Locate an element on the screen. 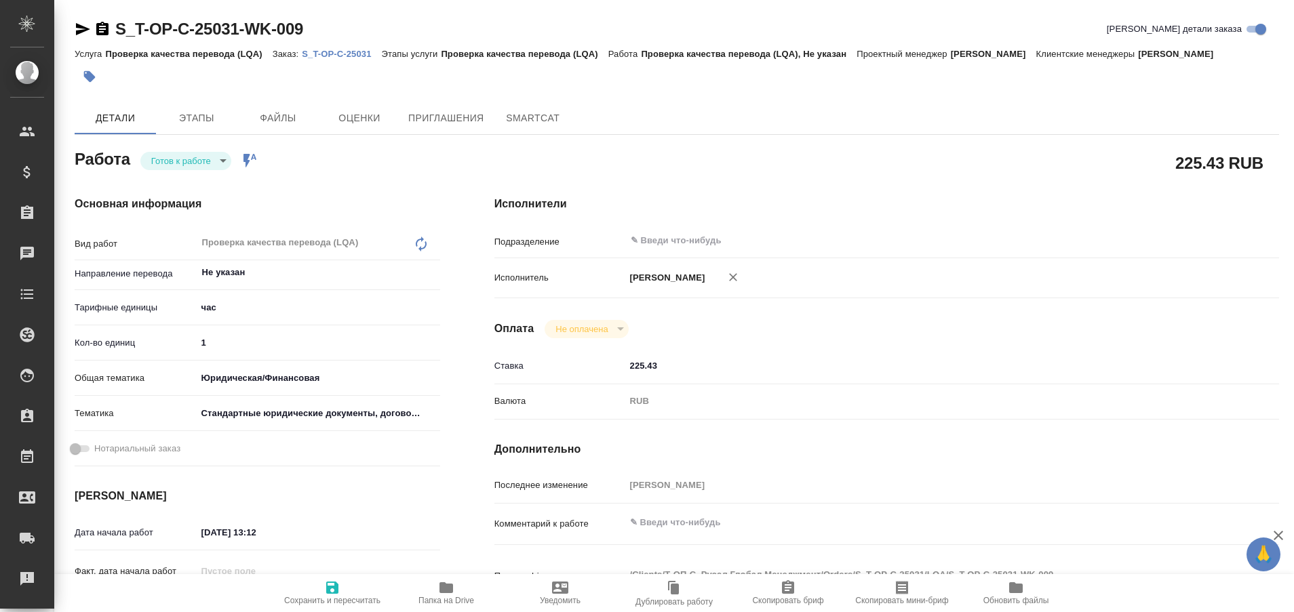 The height and width of the screenshot is (612, 1294). button: Скопировать ссылку is located at coordinates (102, 29).